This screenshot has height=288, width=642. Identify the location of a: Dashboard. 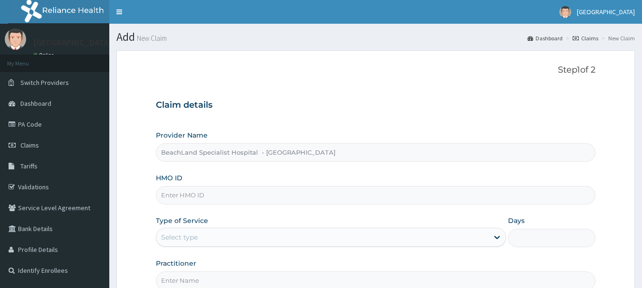
(545, 38).